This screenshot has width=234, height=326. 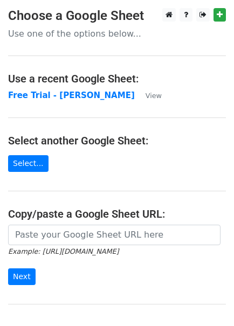 What do you see at coordinates (154, 95) in the screenshot?
I see `small: View` at bounding box center [154, 95].